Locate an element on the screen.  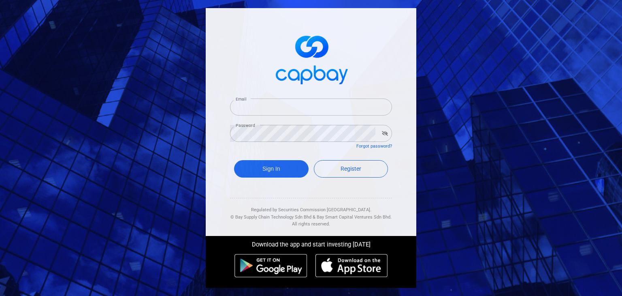
img: ios is located at coordinates (351, 265).